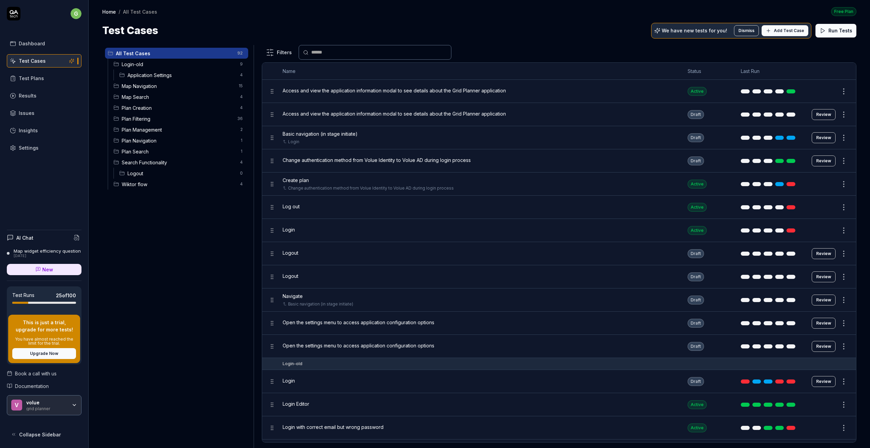  Describe the element at coordinates (28, 95) in the screenshot. I see `div: Results` at that location.